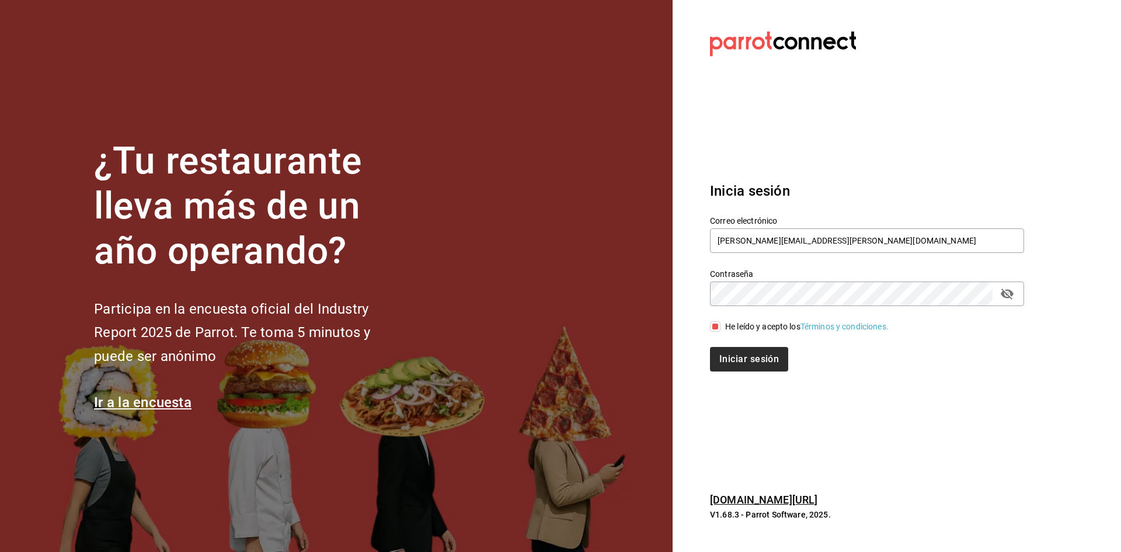 The height and width of the screenshot is (552, 1121). I want to click on input: Ingresa tu correo electrónico, so click(867, 241).